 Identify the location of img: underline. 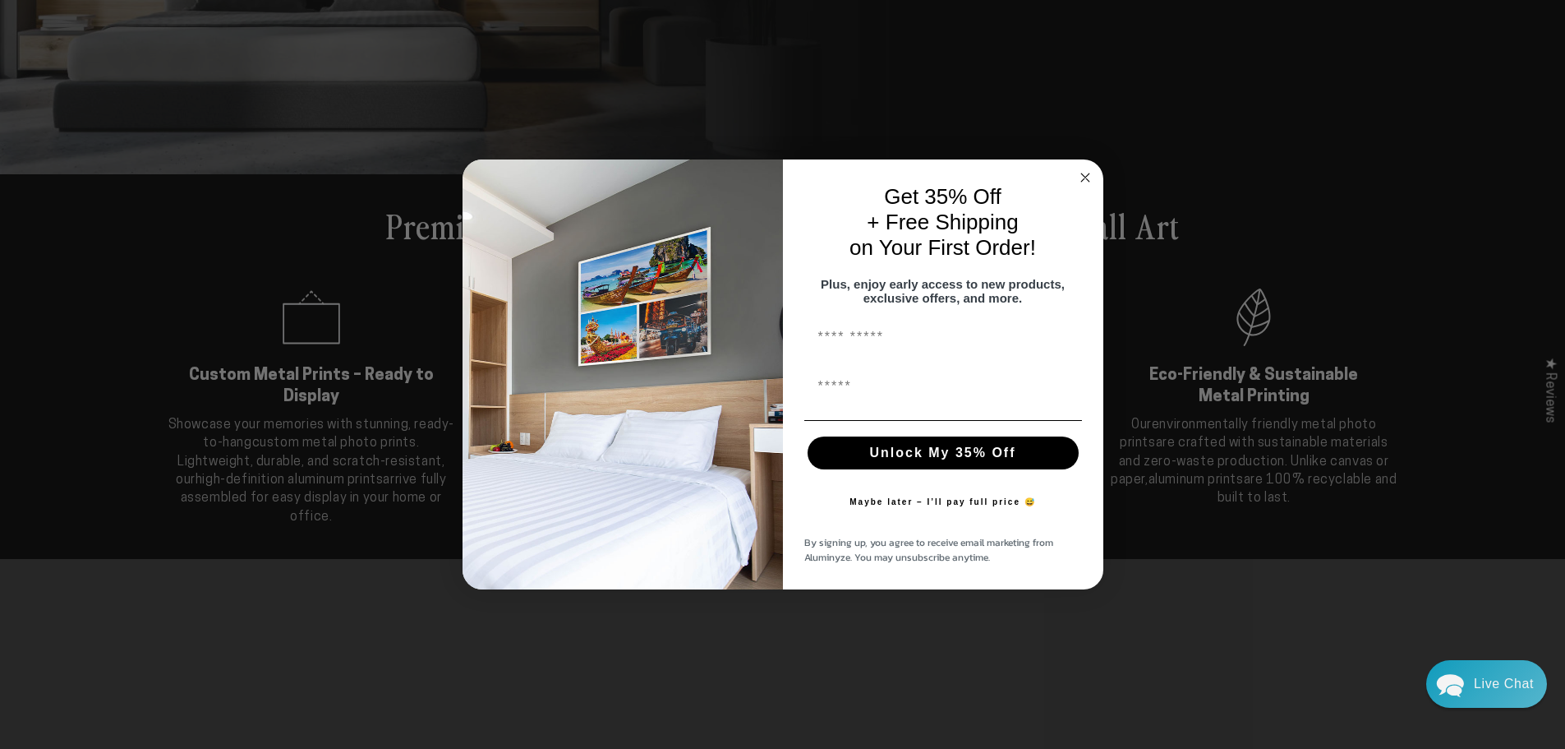
(943, 420).